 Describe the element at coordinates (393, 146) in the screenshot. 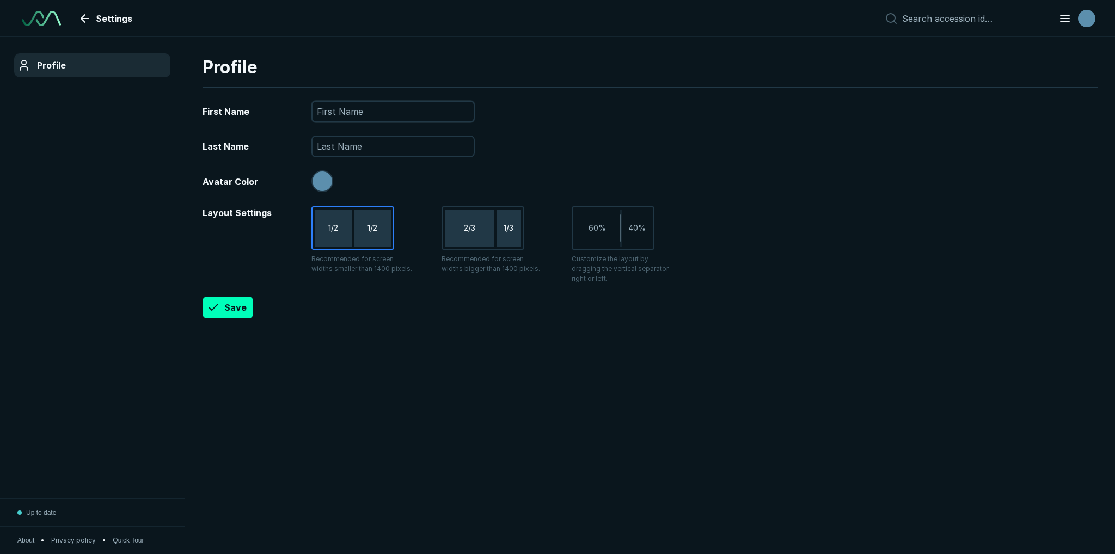

I see `input: Last Name` at that location.